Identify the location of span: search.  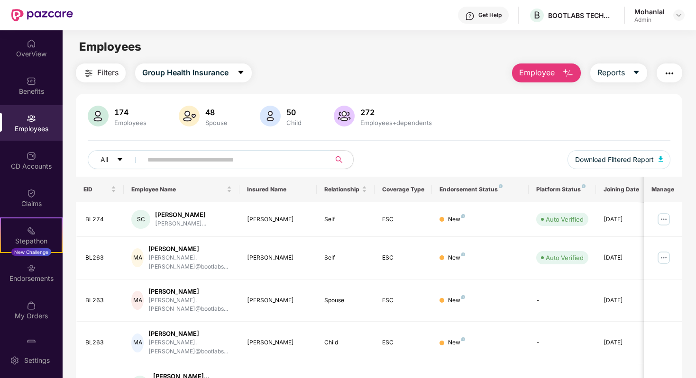
(339, 160).